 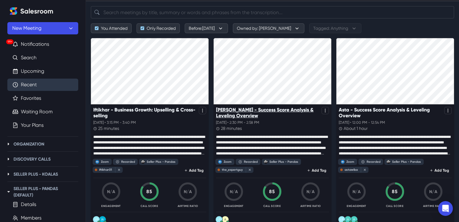 What do you see at coordinates (272, 12) in the screenshot?
I see `input: Search meetings by title, summary or words and phrases from the transcription...` at bounding box center [272, 12].